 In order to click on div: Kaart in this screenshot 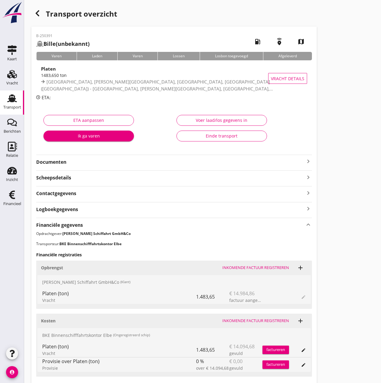, I will do `click(12, 59)`.